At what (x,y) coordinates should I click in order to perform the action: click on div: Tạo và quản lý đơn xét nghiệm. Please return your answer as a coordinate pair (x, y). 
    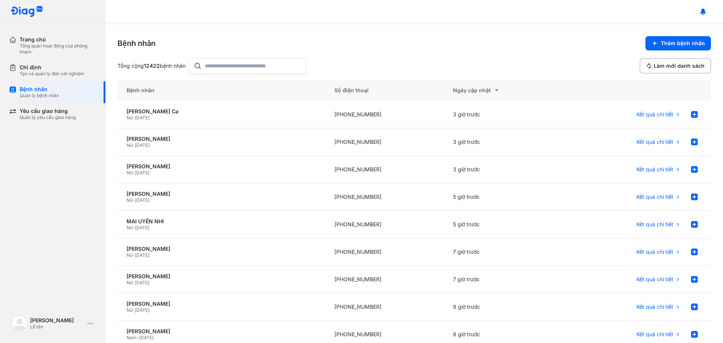
    Looking at the image, I should click on (52, 74).